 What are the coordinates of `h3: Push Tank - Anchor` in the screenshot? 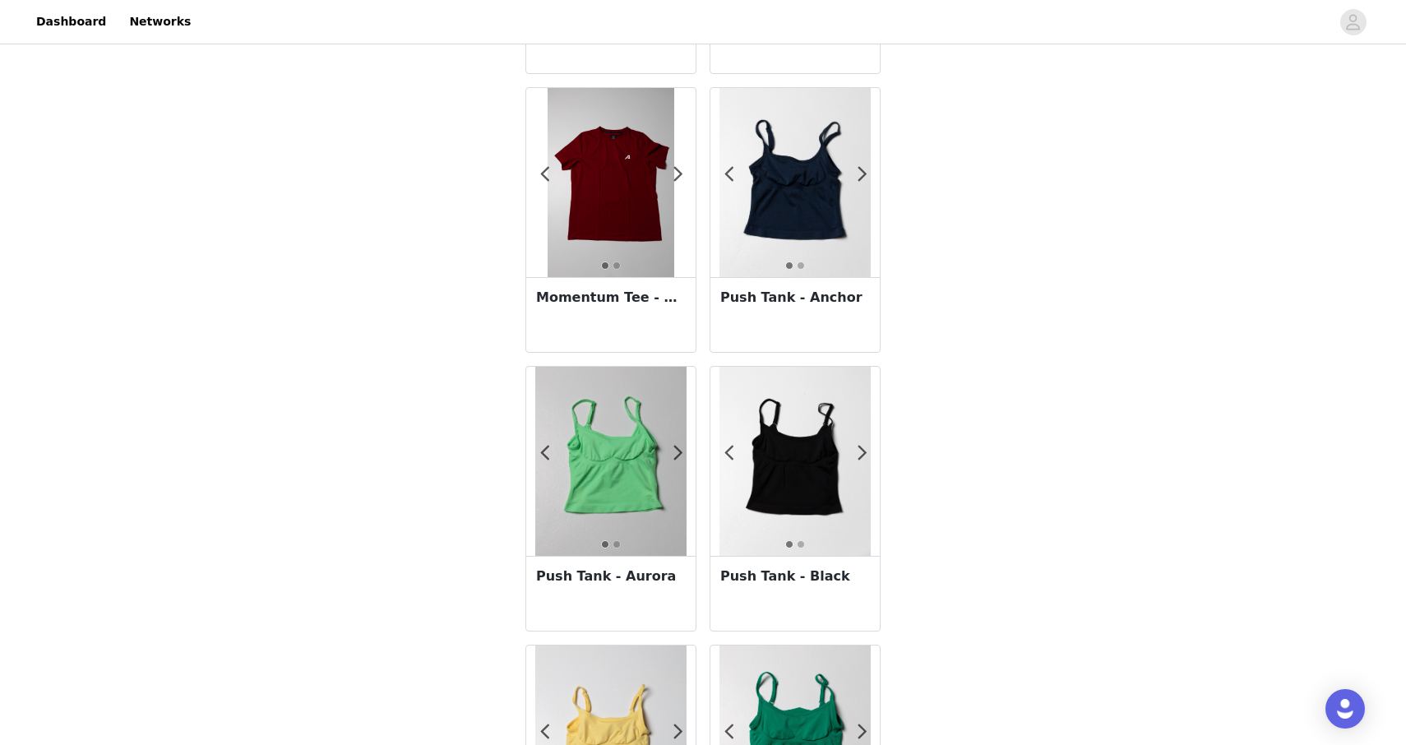 It's located at (795, 298).